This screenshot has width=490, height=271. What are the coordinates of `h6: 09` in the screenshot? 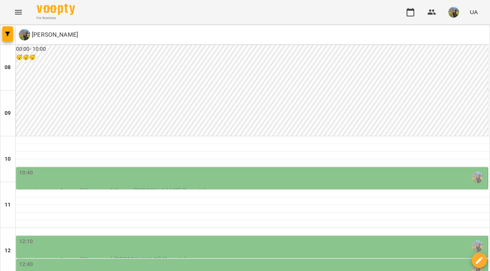 It's located at (8, 114).